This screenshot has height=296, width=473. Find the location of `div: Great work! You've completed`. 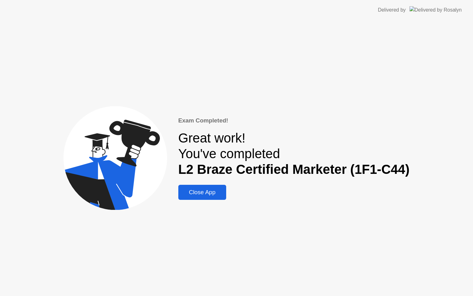

div: Great work! You've completed is located at coordinates (294, 154).